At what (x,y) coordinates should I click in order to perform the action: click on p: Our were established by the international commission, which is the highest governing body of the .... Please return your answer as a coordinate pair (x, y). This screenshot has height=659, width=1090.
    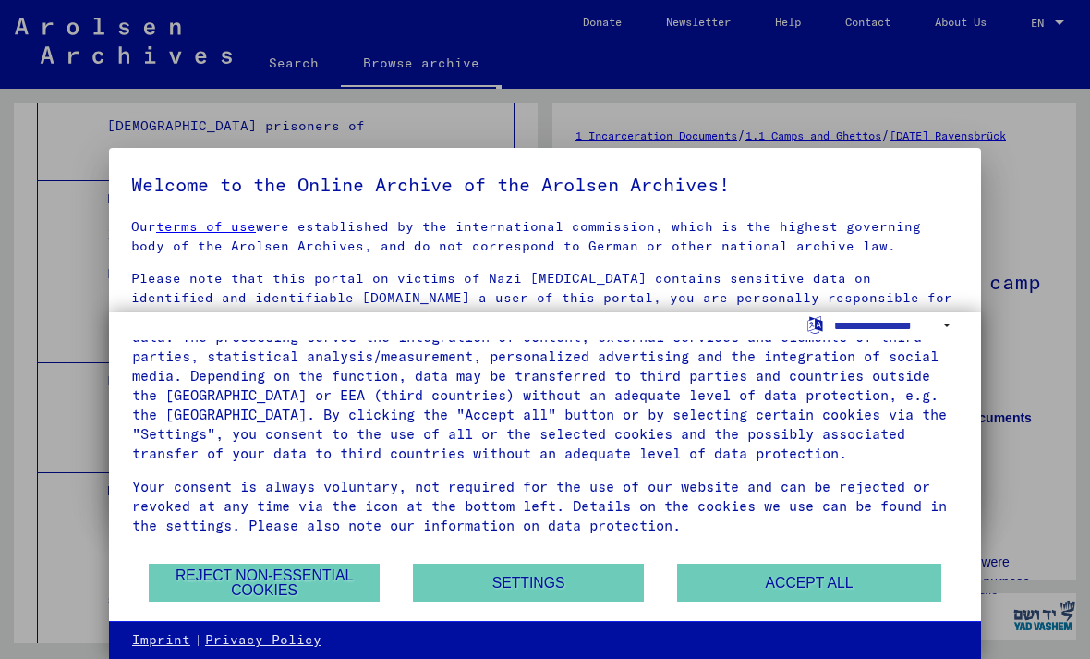
    Looking at the image, I should click on (545, 236).